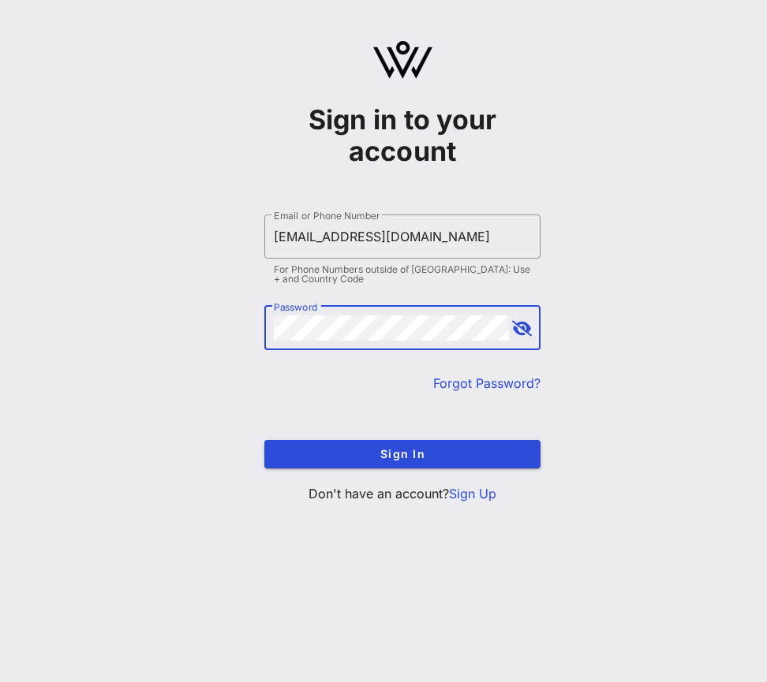 The image size is (767, 682). Describe the element at coordinates (402, 454) in the screenshot. I see `button: Sign In` at that location.